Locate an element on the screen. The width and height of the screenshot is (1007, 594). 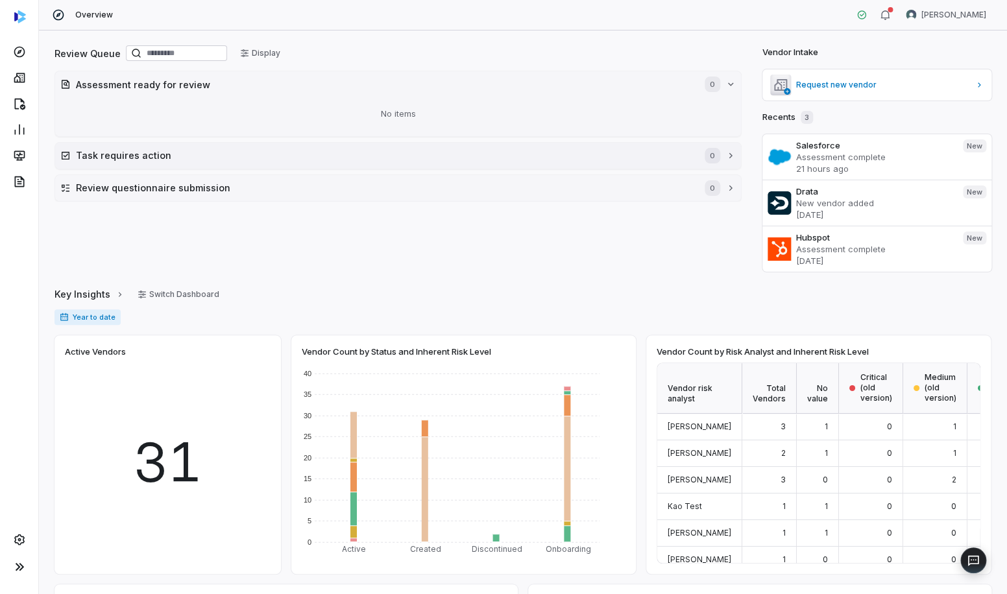
p: New vendor added is located at coordinates (874, 203).